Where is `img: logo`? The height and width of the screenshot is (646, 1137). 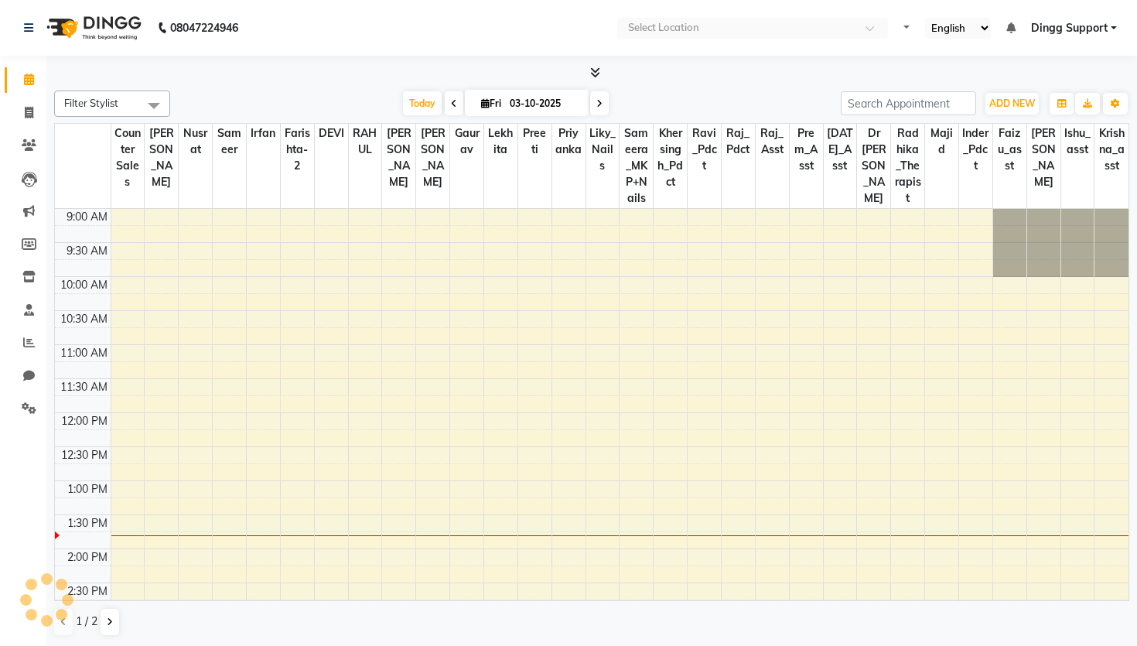 img: logo is located at coordinates (92, 28).